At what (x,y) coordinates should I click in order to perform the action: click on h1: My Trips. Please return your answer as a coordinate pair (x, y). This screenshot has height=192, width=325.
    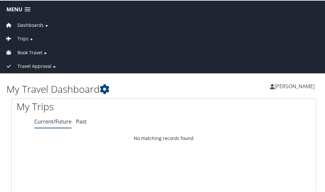
    Looking at the image, I should click on (88, 106).